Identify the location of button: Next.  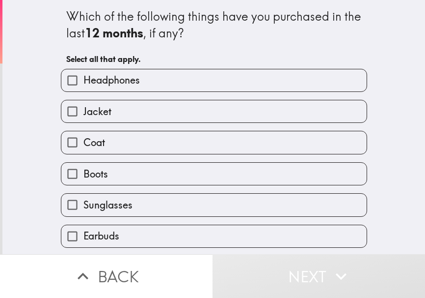
(319, 276).